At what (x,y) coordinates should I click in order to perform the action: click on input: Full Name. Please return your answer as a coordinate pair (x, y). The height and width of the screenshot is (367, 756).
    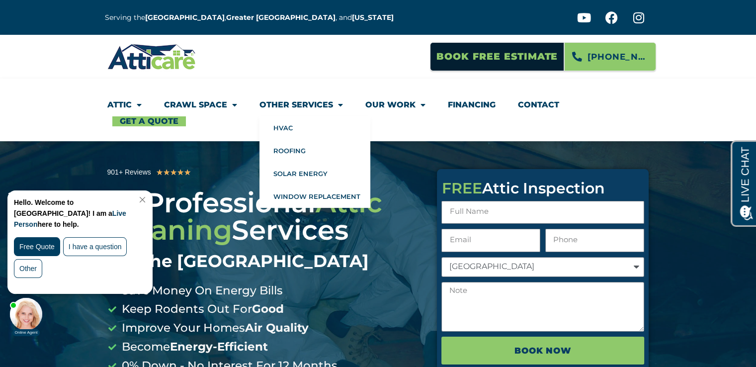
    Looking at the image, I should click on (543, 212).